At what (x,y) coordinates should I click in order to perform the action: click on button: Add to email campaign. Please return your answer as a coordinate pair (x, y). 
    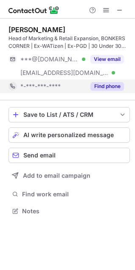
    Looking at the image, I should click on (69, 176).